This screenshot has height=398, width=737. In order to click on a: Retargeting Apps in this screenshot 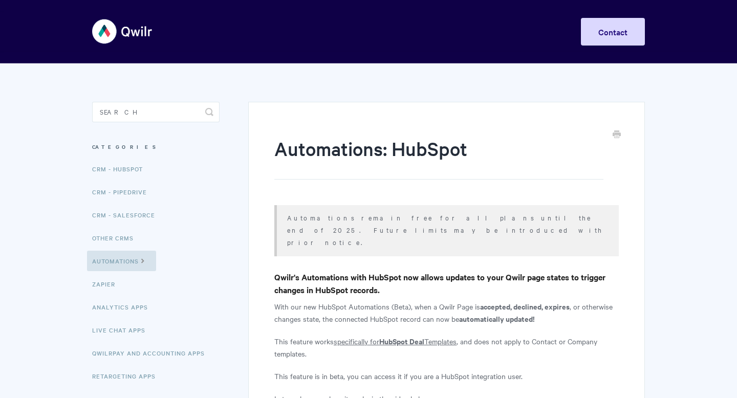, I will do `click(127, 376)`.